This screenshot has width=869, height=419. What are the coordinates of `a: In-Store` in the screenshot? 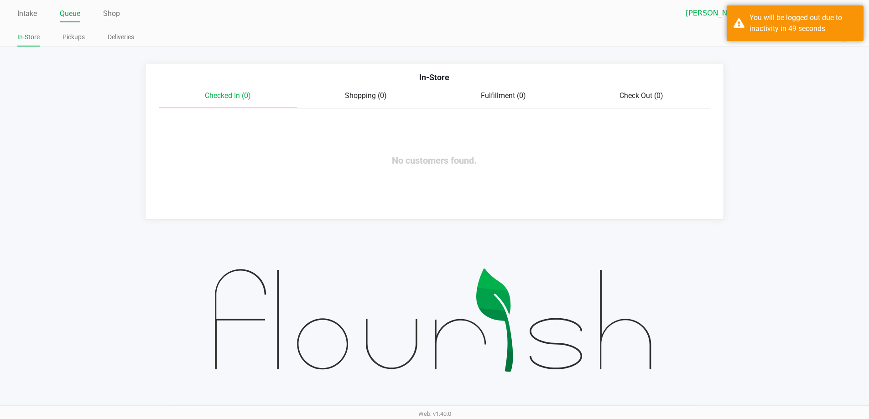 It's located at (28, 37).